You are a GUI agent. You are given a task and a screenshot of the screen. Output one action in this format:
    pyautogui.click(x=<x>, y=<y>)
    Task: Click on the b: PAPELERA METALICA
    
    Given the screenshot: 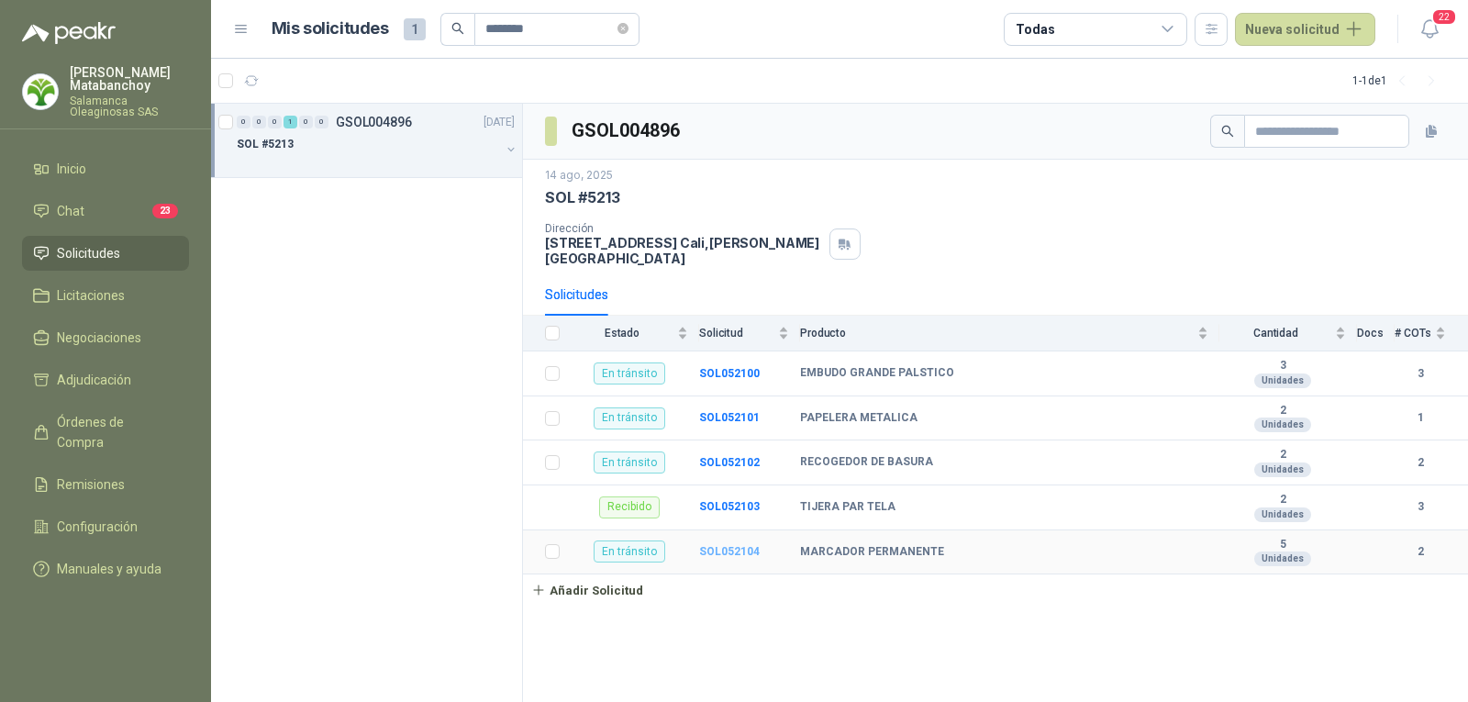 What is the action you would take?
    pyautogui.click(x=859, y=418)
    